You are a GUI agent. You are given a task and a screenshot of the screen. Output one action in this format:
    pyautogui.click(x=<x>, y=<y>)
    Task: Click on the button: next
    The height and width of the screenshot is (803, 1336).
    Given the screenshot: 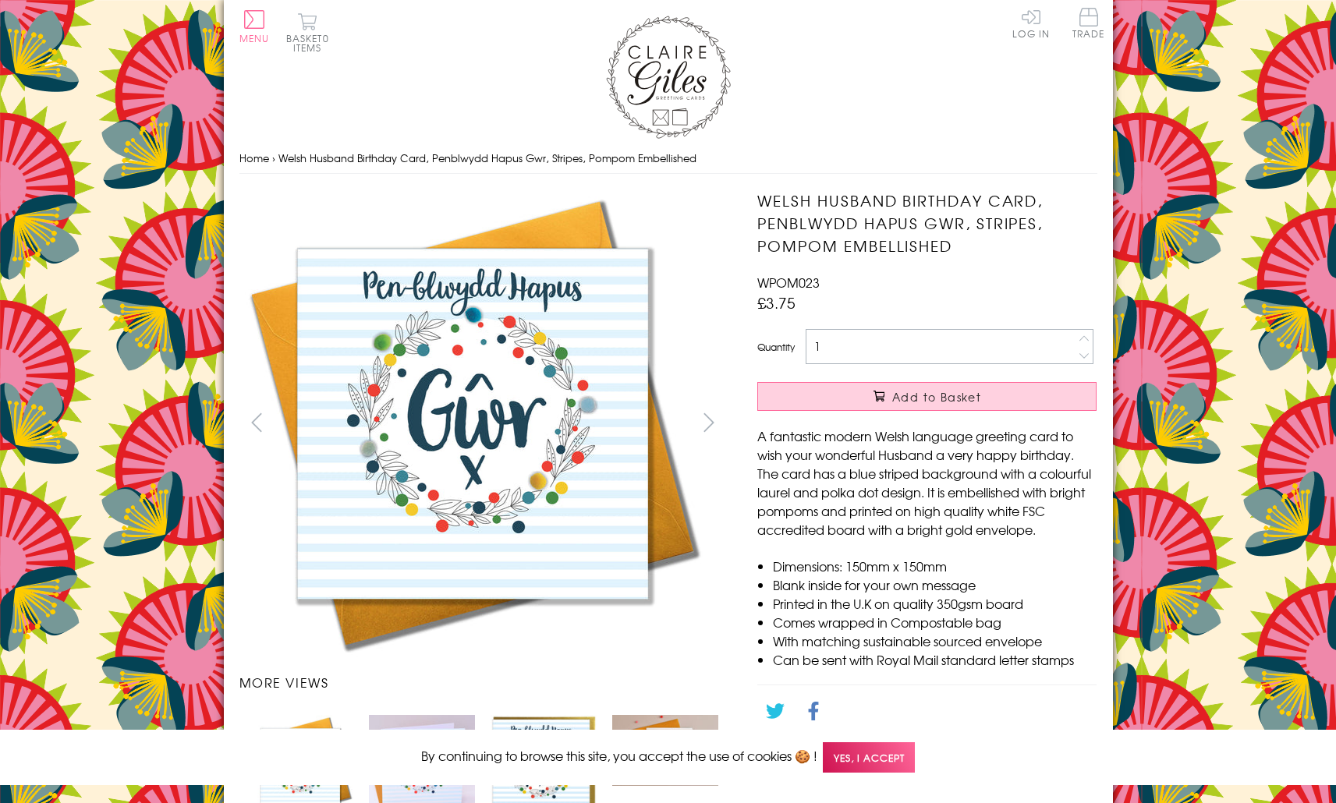 What is the action you would take?
    pyautogui.click(x=708, y=422)
    